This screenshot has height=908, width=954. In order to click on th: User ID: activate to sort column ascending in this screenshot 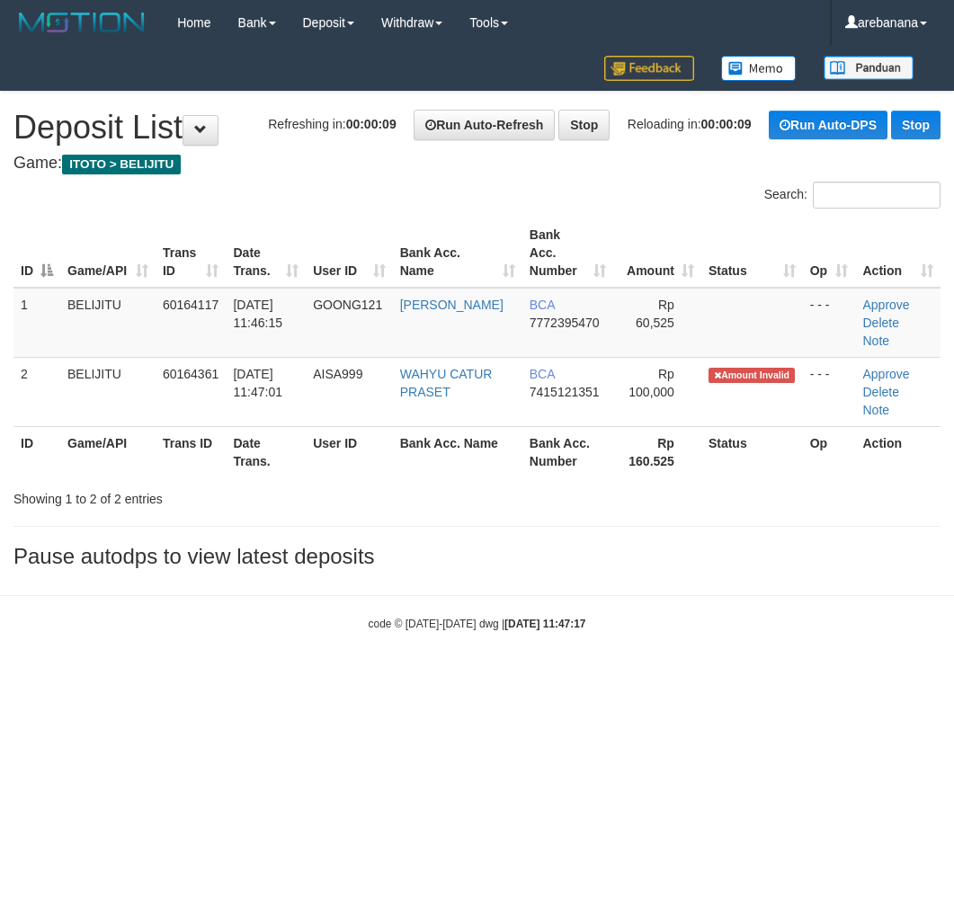, I will do `click(349, 253)`.